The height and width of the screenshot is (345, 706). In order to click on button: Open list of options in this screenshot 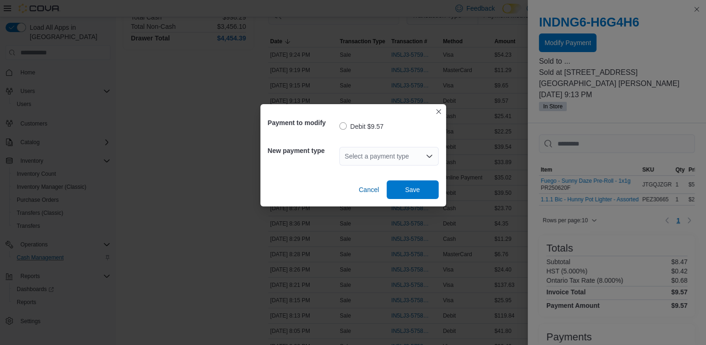, I will do `click(430, 156)`.